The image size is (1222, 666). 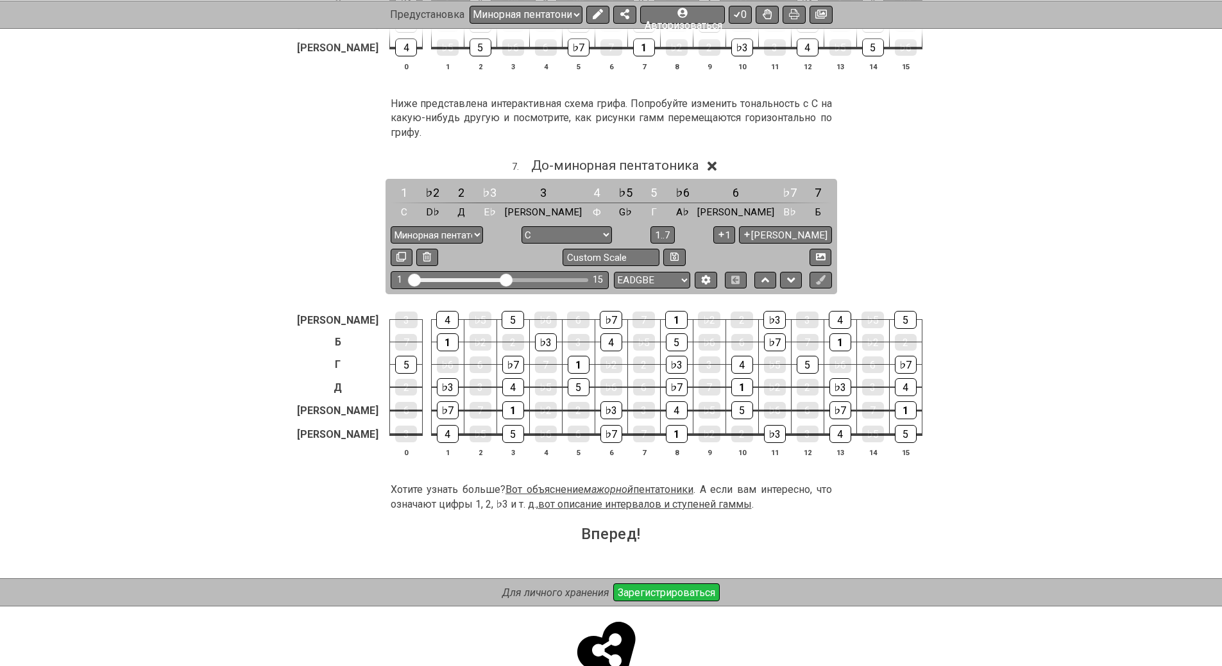 I want to click on font: 12, so click(x=807, y=453).